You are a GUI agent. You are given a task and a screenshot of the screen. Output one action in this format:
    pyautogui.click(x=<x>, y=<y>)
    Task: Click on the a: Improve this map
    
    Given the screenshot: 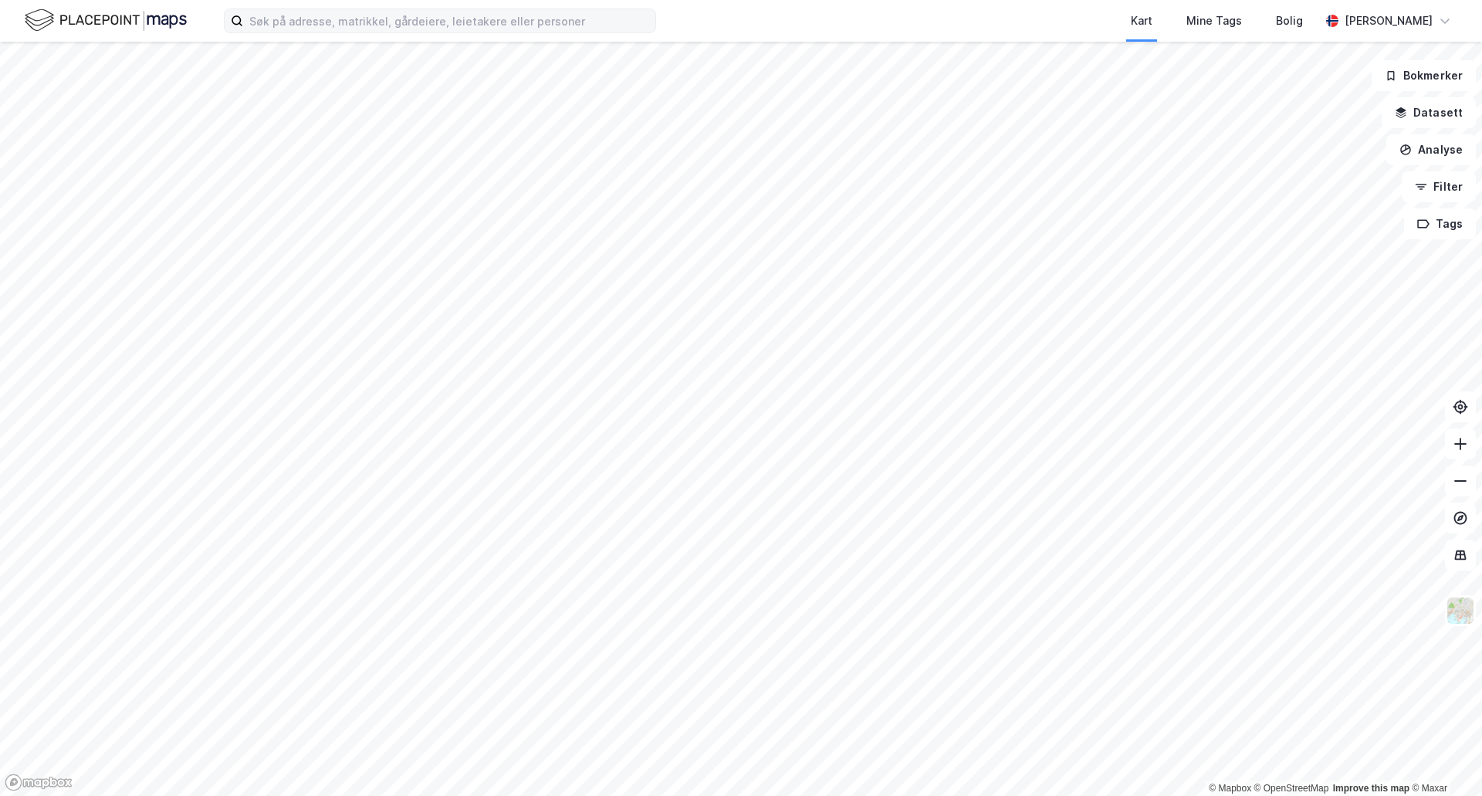 What is the action you would take?
    pyautogui.click(x=1371, y=788)
    